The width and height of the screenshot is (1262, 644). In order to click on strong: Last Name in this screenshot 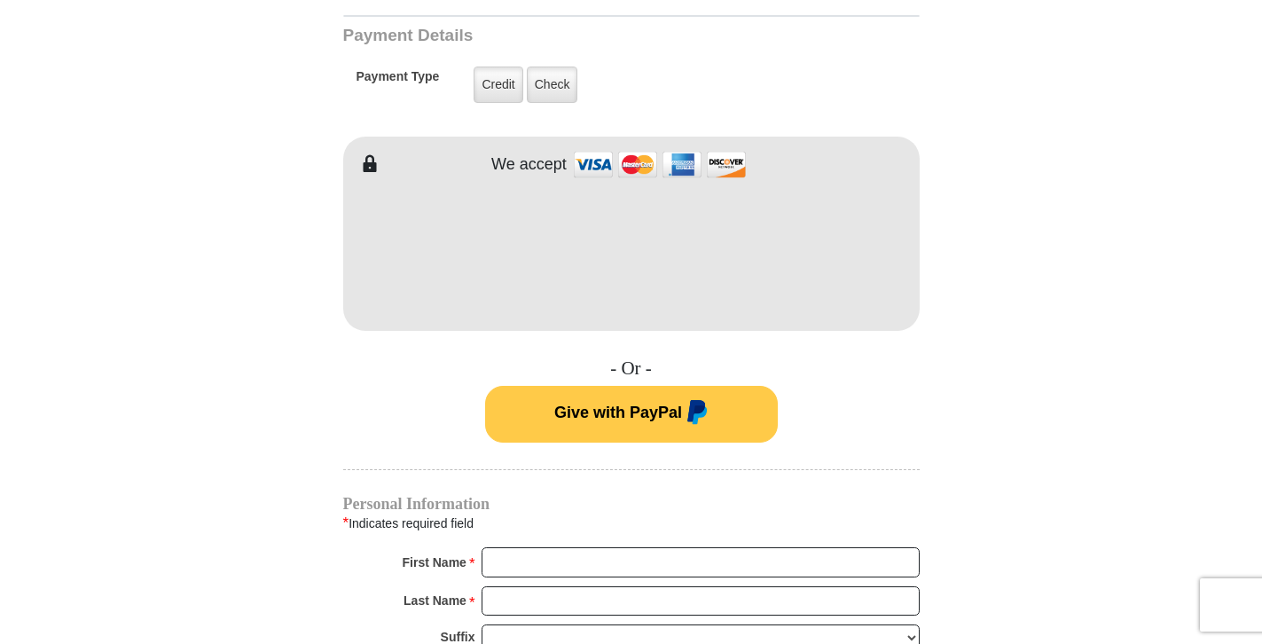, I will do `click(435, 601)`.